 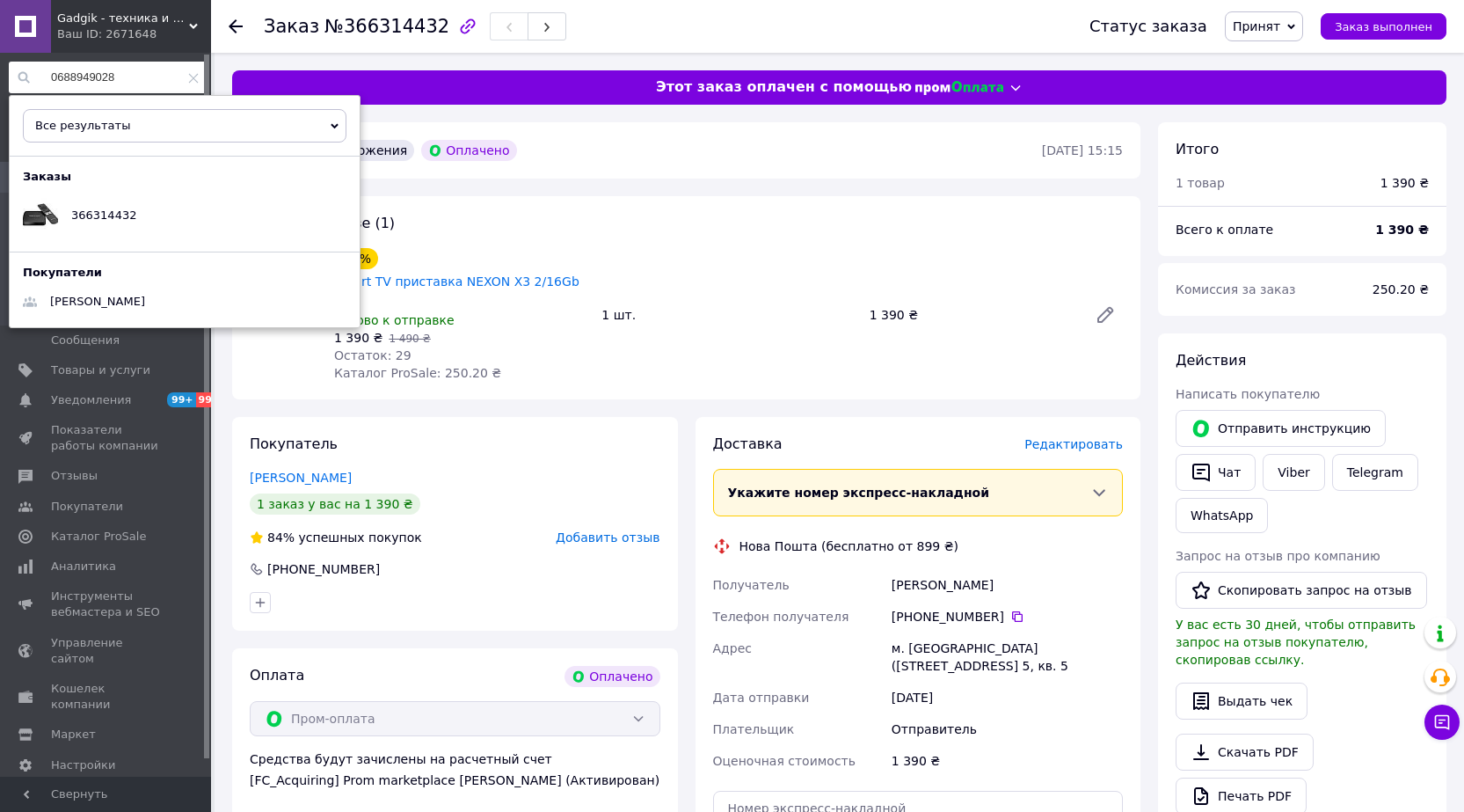 I want to click on span: Gadgik - техника и аксессуары, so click(x=123, y=18).